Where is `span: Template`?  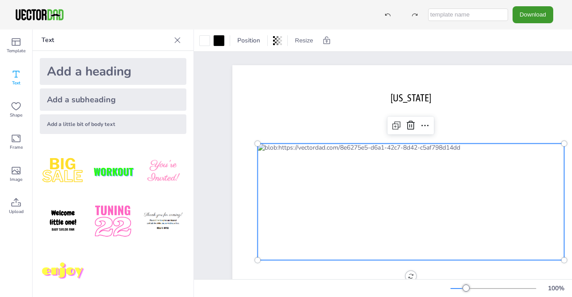 span: Template is located at coordinates (16, 51).